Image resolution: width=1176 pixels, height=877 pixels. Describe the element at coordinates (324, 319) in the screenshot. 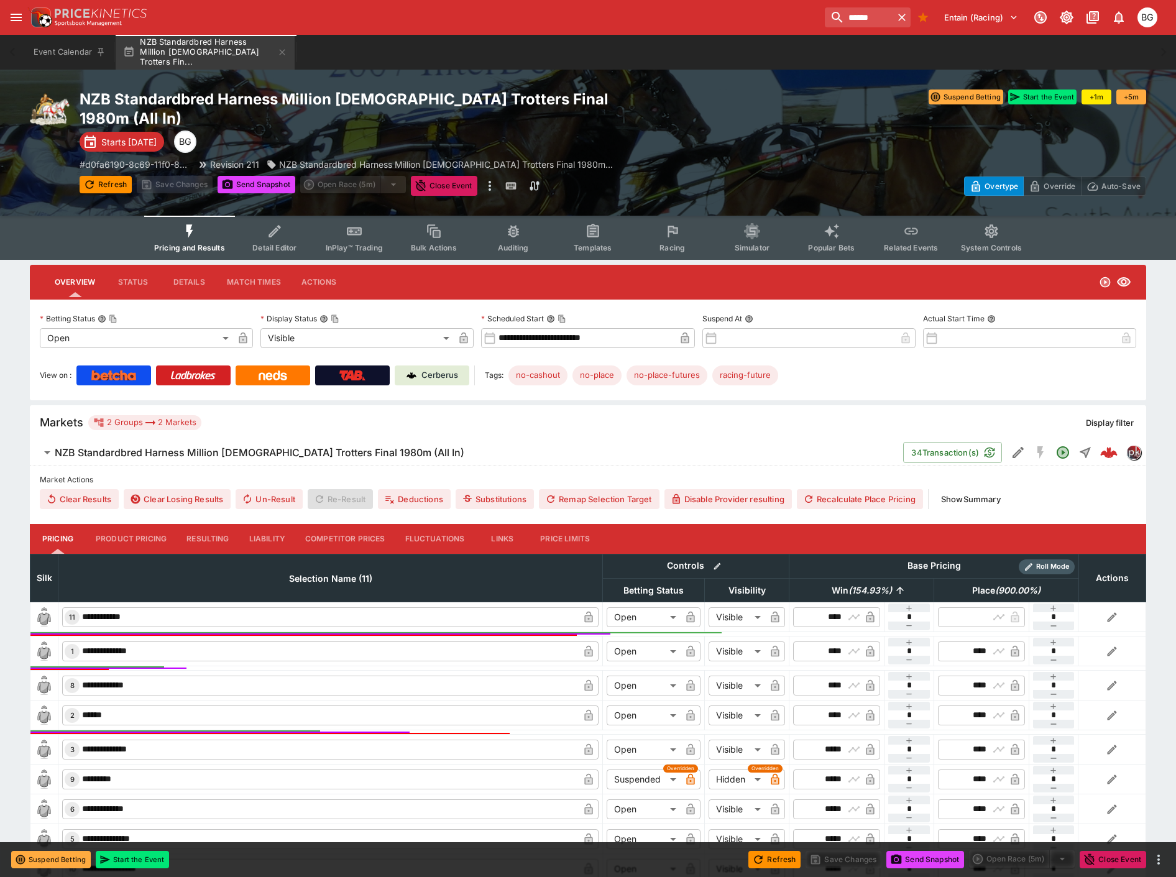

I see `button: Display StatusCopy To Clipboard` at that location.